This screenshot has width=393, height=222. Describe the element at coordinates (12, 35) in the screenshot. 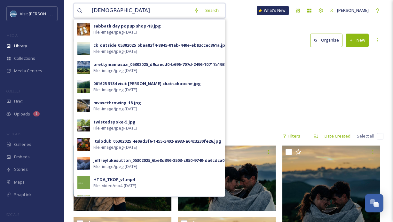

I see `span: MEDIA` at that location.